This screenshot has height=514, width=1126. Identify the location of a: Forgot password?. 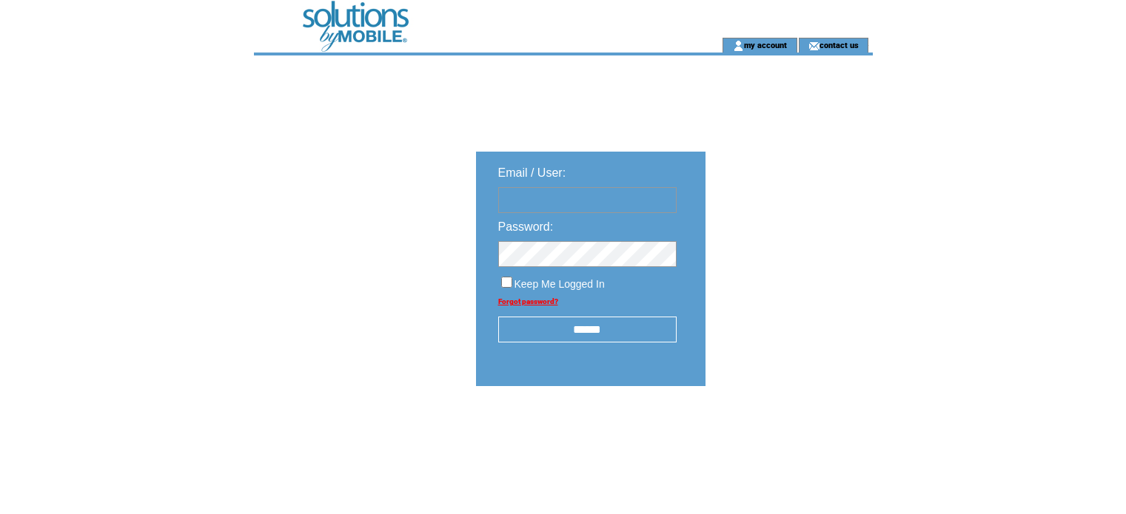
(528, 301).